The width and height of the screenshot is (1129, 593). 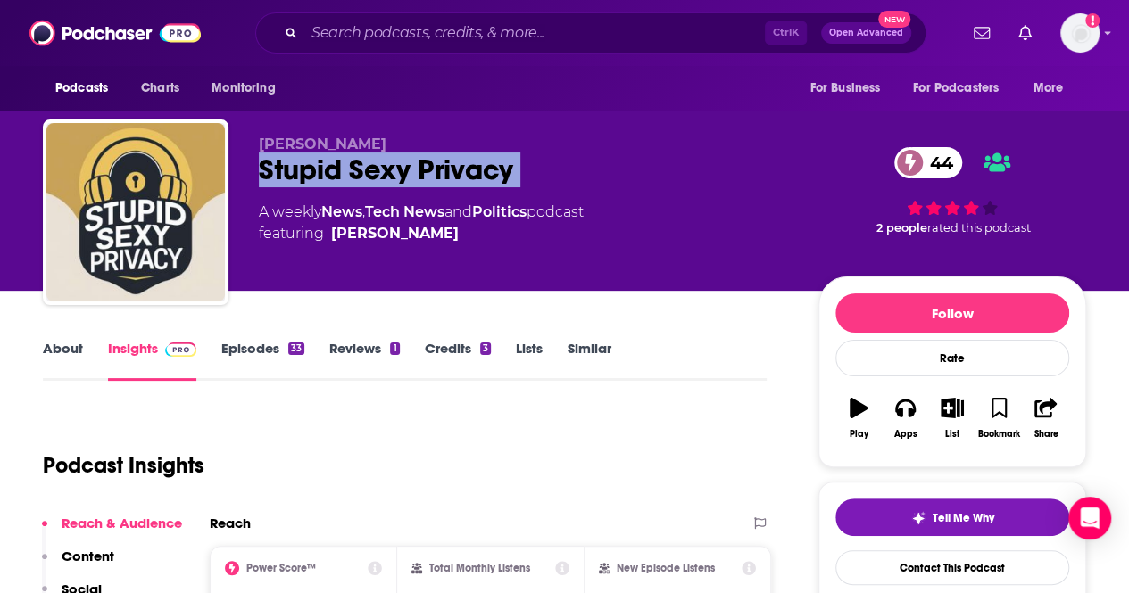 What do you see at coordinates (1048, 88) in the screenshot?
I see `span: More` at bounding box center [1048, 88].